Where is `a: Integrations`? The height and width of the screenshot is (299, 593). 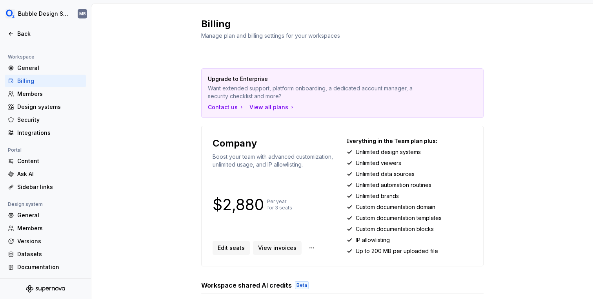 a: Integrations is located at coordinates (46, 133).